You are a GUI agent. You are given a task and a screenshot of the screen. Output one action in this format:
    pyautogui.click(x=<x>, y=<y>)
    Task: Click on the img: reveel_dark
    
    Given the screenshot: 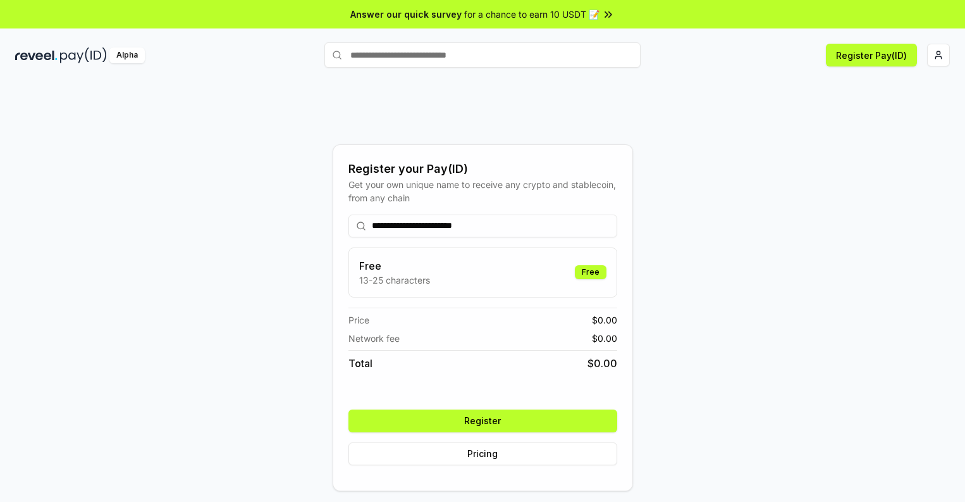 What is the action you would take?
    pyautogui.click(x=36, y=55)
    